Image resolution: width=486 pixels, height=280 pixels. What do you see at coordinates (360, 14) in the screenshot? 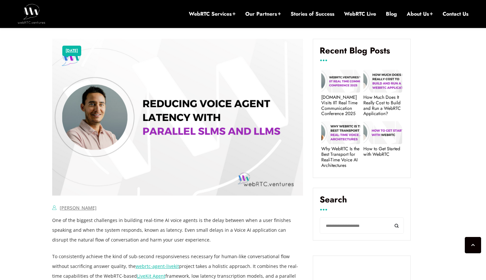
I see `a: WebRTC Live` at bounding box center [360, 14].